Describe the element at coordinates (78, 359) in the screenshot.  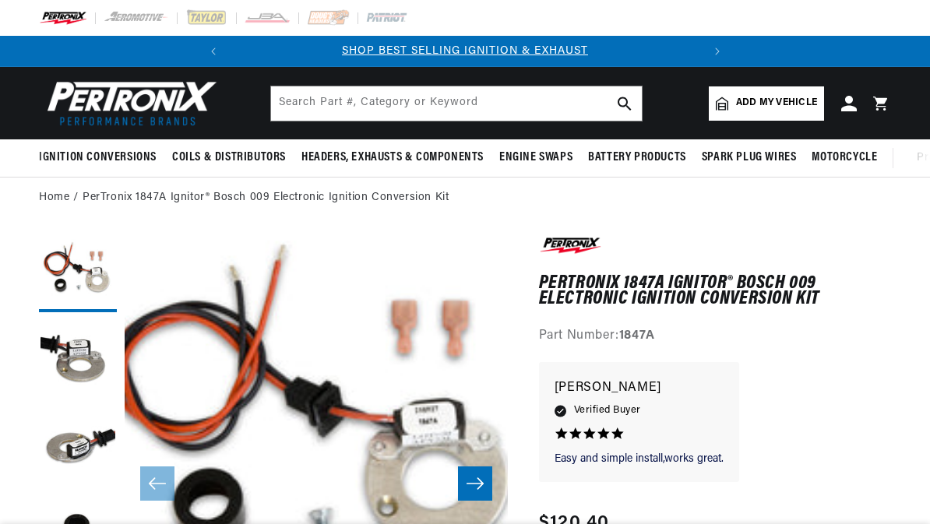
I see `button: Load image 2 in gallery view` at that location.